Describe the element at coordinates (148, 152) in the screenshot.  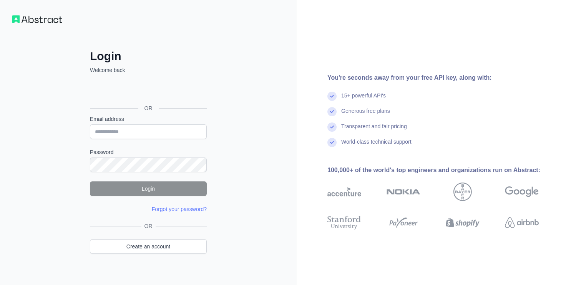
I see `label: Password` at that location.